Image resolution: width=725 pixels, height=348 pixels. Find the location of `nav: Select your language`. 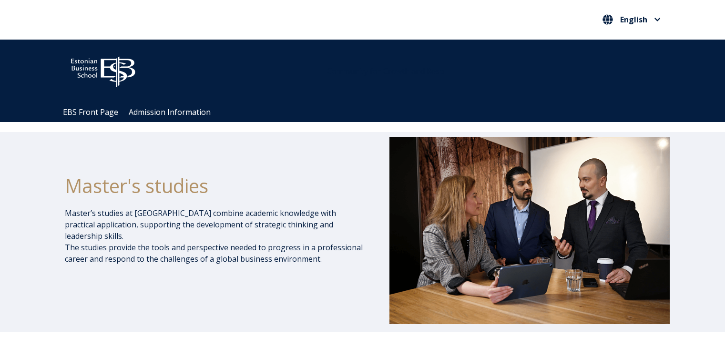

nav: Select your language is located at coordinates (632, 20).